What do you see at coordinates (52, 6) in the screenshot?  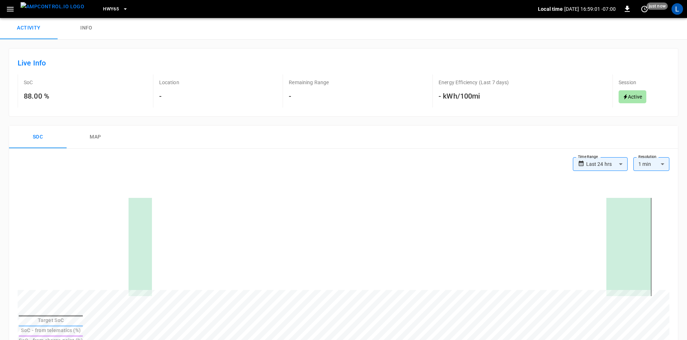 I see `img: ampcontrol.io logo` at bounding box center [52, 6].